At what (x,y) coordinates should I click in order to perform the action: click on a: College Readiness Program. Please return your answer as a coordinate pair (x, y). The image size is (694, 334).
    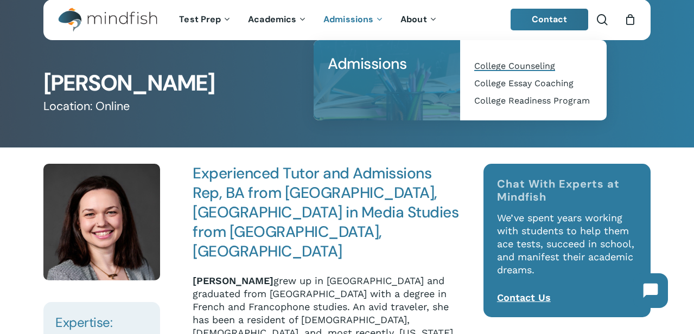
    Looking at the image, I should click on (534, 101).